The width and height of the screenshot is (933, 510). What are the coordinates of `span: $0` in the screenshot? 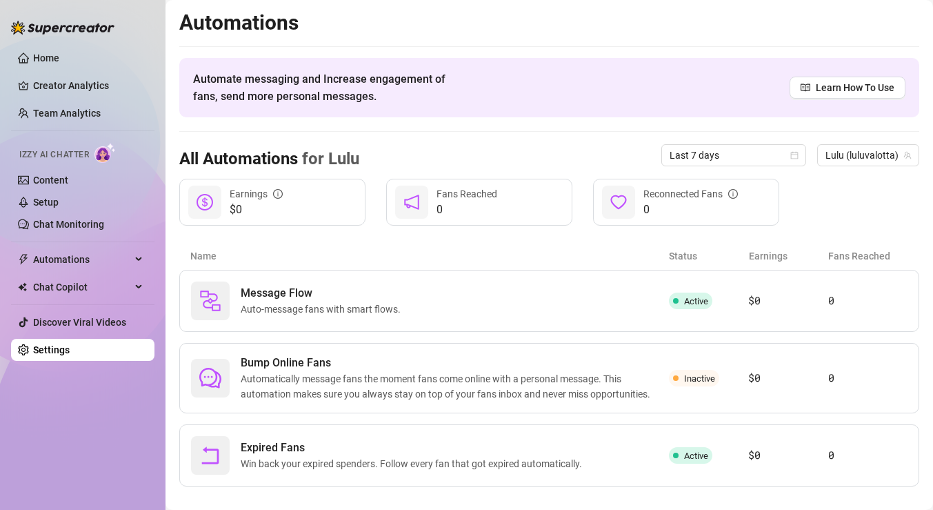 It's located at (256, 210).